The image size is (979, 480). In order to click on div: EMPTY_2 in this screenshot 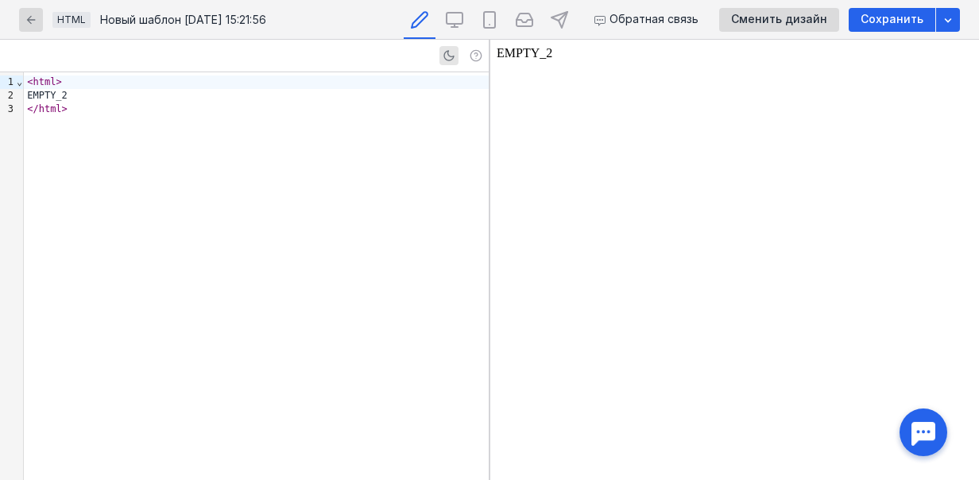, I will do `click(256, 95)`.